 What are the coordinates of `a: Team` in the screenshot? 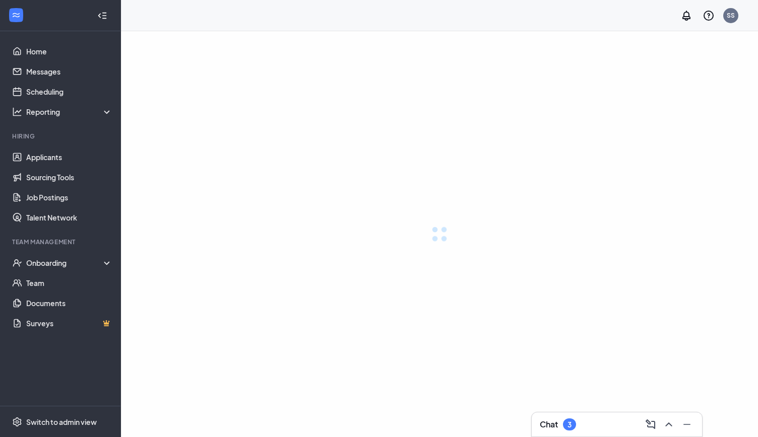 It's located at (69, 283).